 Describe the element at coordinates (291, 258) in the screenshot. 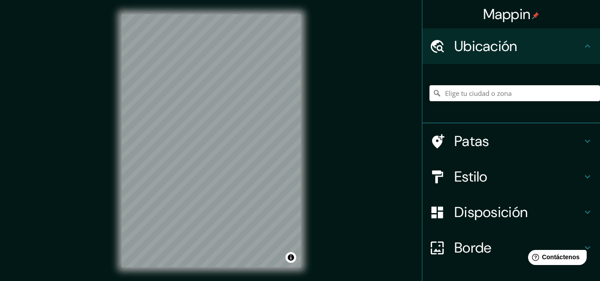

I see `button: Activar o desactivar atribución` at that location.